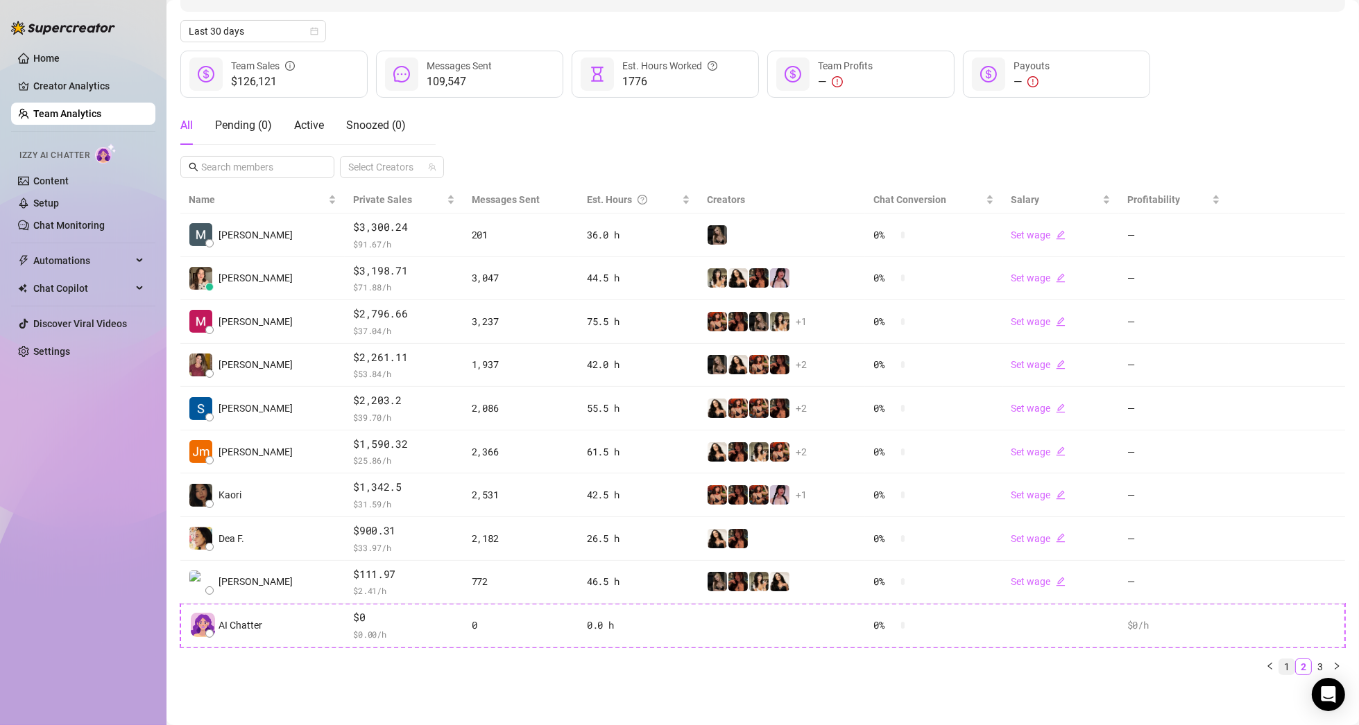 The width and height of the screenshot is (1359, 725). Describe the element at coordinates (200, 582) in the screenshot. I see `img: Mike Calore` at that location.